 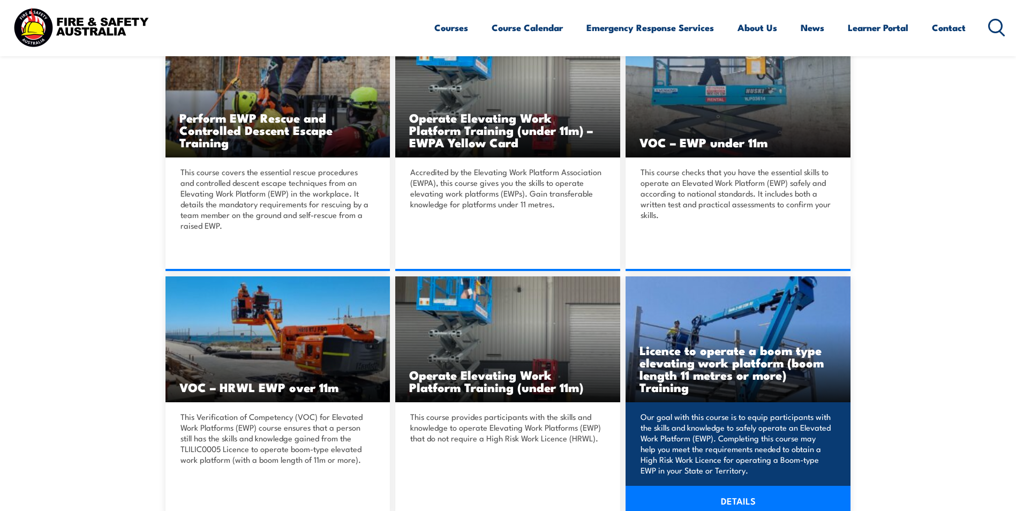 What do you see at coordinates (738, 94) in the screenshot?
I see `img: VOC – EWP under 11m` at bounding box center [738, 94].